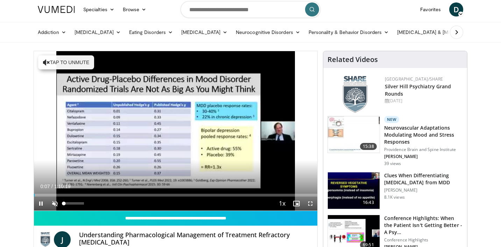 Image resolution: width=501 pixels, height=247 pixels. Describe the element at coordinates (392, 119) in the screenshot. I see `p: New` at that location.